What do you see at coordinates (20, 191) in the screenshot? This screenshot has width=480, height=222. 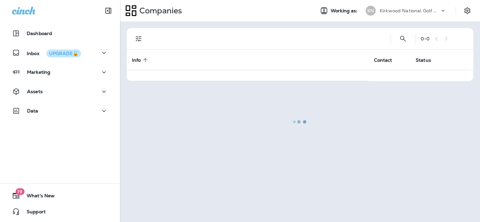 I see `span: 19` at bounding box center [20, 191].